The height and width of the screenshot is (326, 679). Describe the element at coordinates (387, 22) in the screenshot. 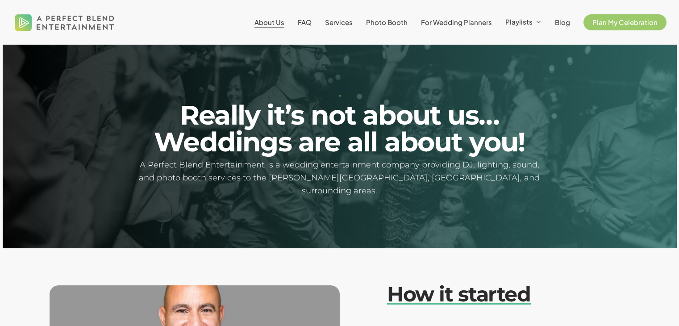

I see `span: Photo Booth` at that location.